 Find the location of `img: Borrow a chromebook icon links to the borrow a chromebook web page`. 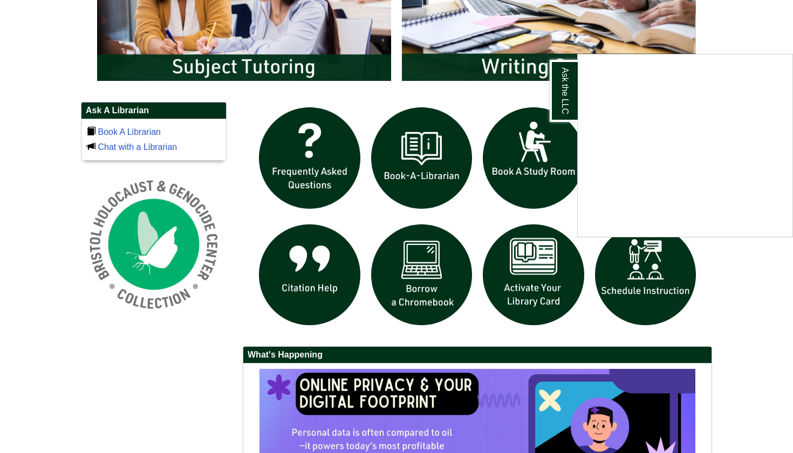

img: Borrow a chromebook icon links to the borrow a chromebook web page is located at coordinates (422, 275).